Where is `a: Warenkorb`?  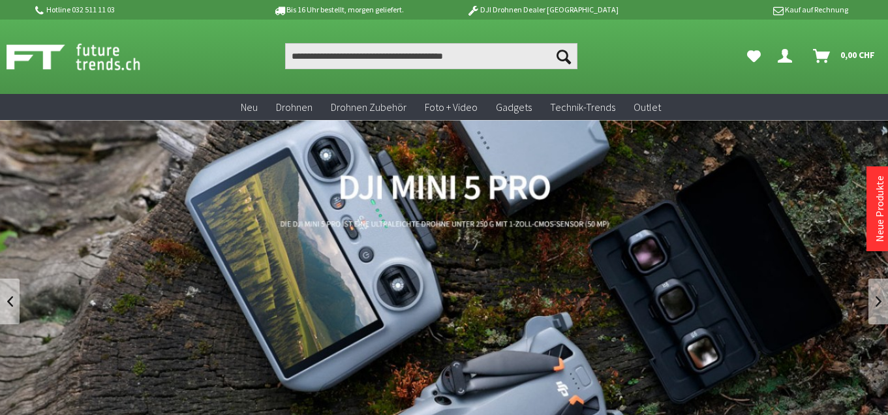 a: Warenkorb is located at coordinates (844, 56).